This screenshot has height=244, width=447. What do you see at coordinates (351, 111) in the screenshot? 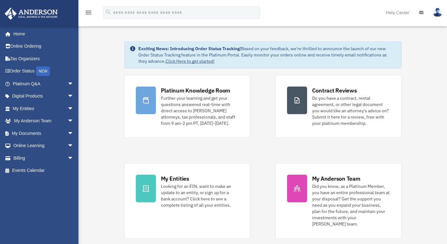
I see `div: Do you have a contract, rental agreement, or other legal document you would like an attorney's ad...` at bounding box center [351, 111].